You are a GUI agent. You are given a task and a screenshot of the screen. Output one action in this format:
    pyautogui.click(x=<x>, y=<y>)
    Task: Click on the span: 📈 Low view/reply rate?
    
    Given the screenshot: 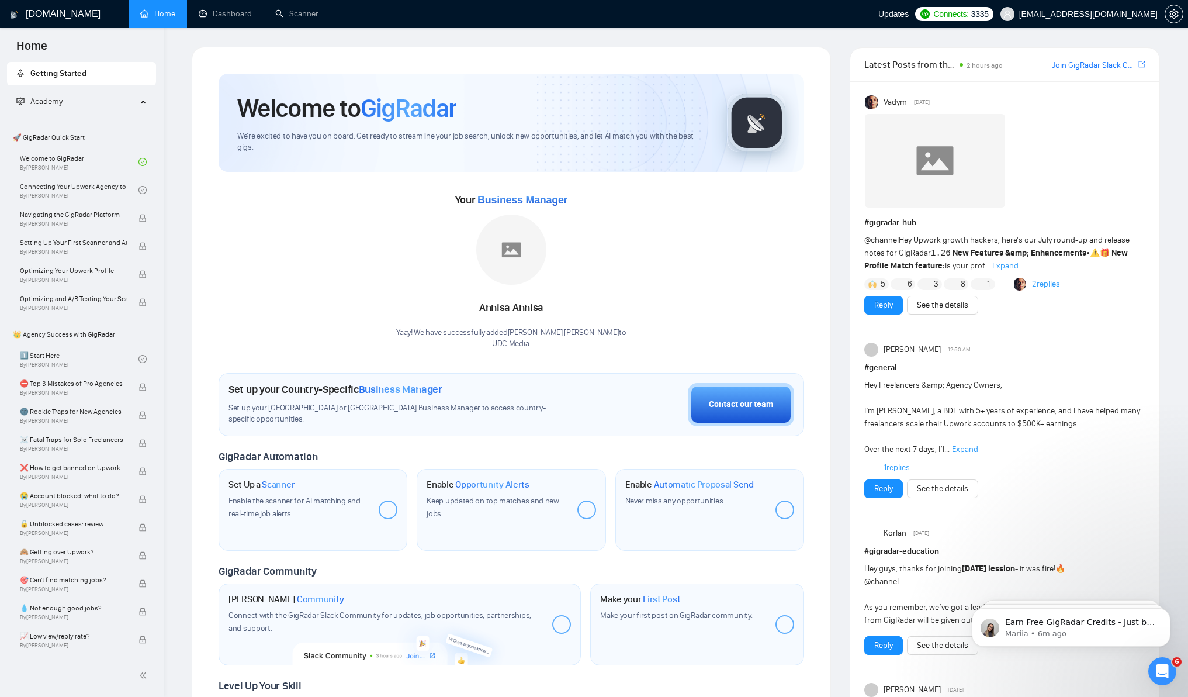 What is the action you would take?
    pyautogui.click(x=73, y=636)
    